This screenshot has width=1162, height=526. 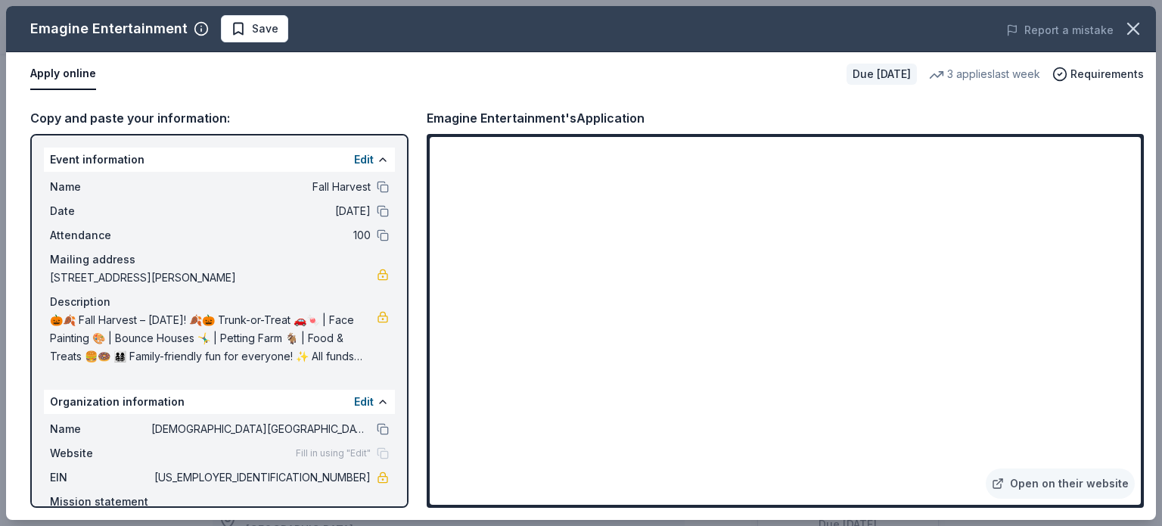 I want to click on span: 100, so click(x=261, y=235).